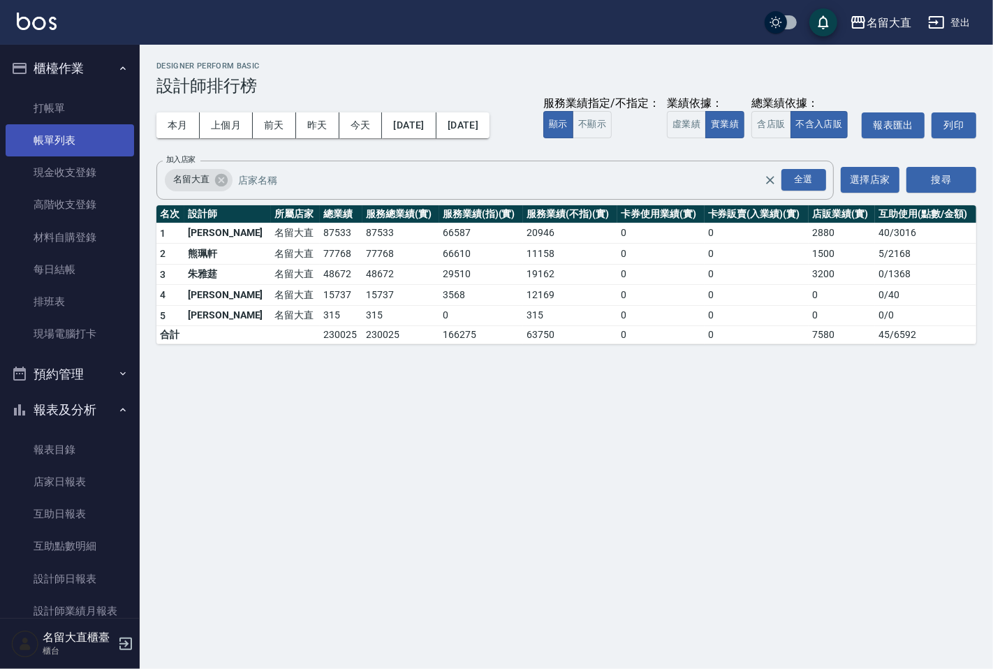 The width and height of the screenshot is (993, 669). I want to click on td: 0 / 1368, so click(925, 274).